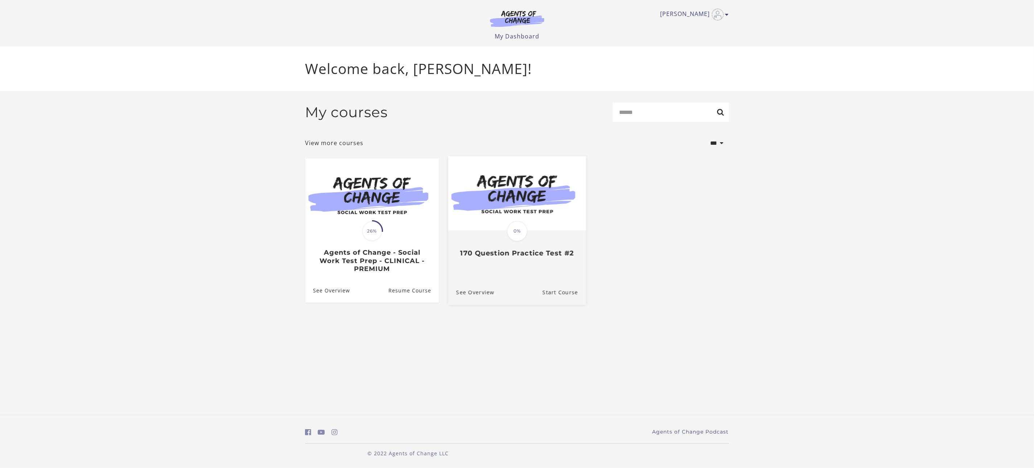 This screenshot has width=1034, height=468. Describe the element at coordinates (517, 231) in the screenshot. I see `span: 0%` at that location.